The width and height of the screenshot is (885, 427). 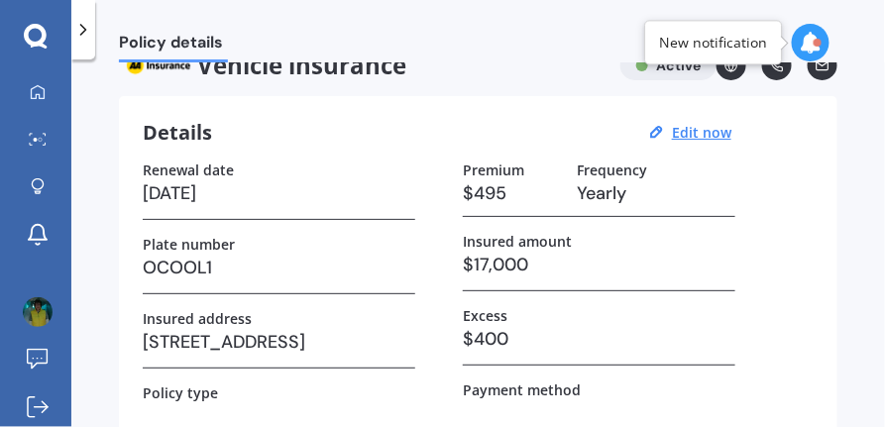 I want to click on label: Premium, so click(x=494, y=169).